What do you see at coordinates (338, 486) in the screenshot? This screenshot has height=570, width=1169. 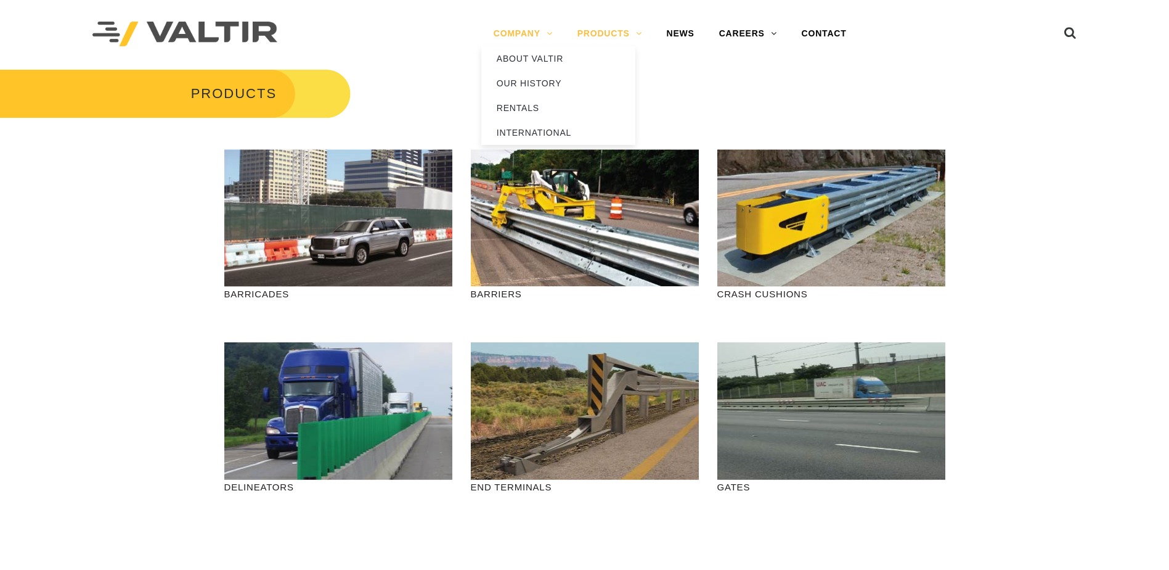 I see `p: DELINEATORS` at bounding box center [338, 486].